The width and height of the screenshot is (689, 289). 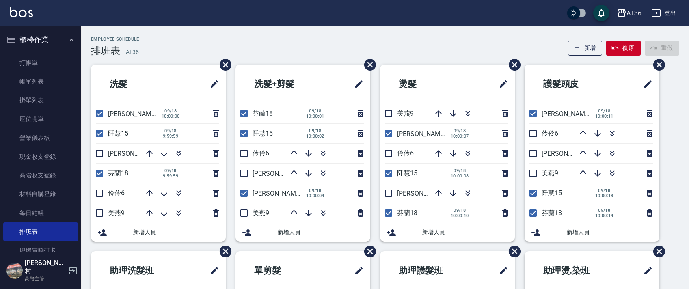 I want to click on h6: — AT36, so click(x=130, y=52).